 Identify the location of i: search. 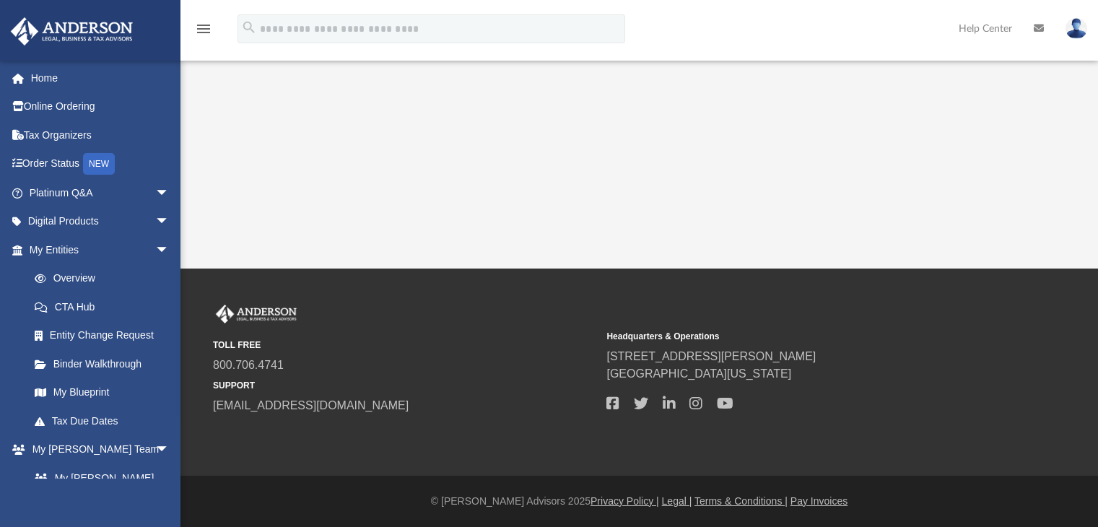
(249, 27).